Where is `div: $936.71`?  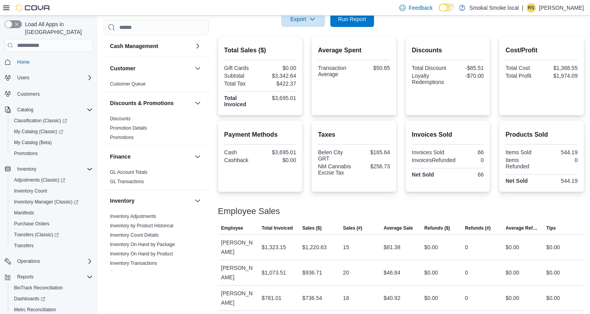
div: $936.71 is located at coordinates (312, 272).